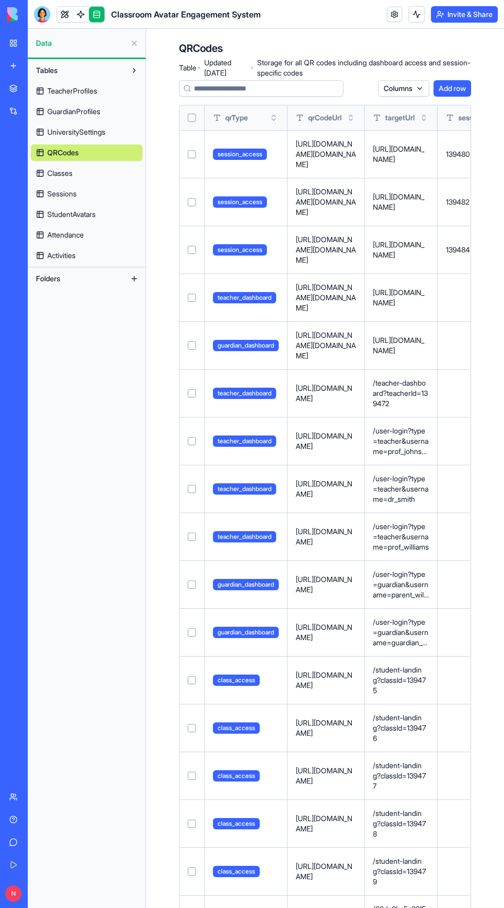 The width and height of the screenshot is (504, 908). I want to click on span: Folders, so click(48, 279).